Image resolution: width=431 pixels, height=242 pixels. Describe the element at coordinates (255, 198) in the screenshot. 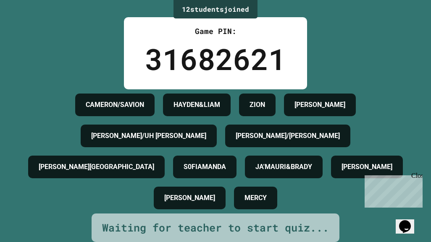

I see `h4: MERCY` at that location.